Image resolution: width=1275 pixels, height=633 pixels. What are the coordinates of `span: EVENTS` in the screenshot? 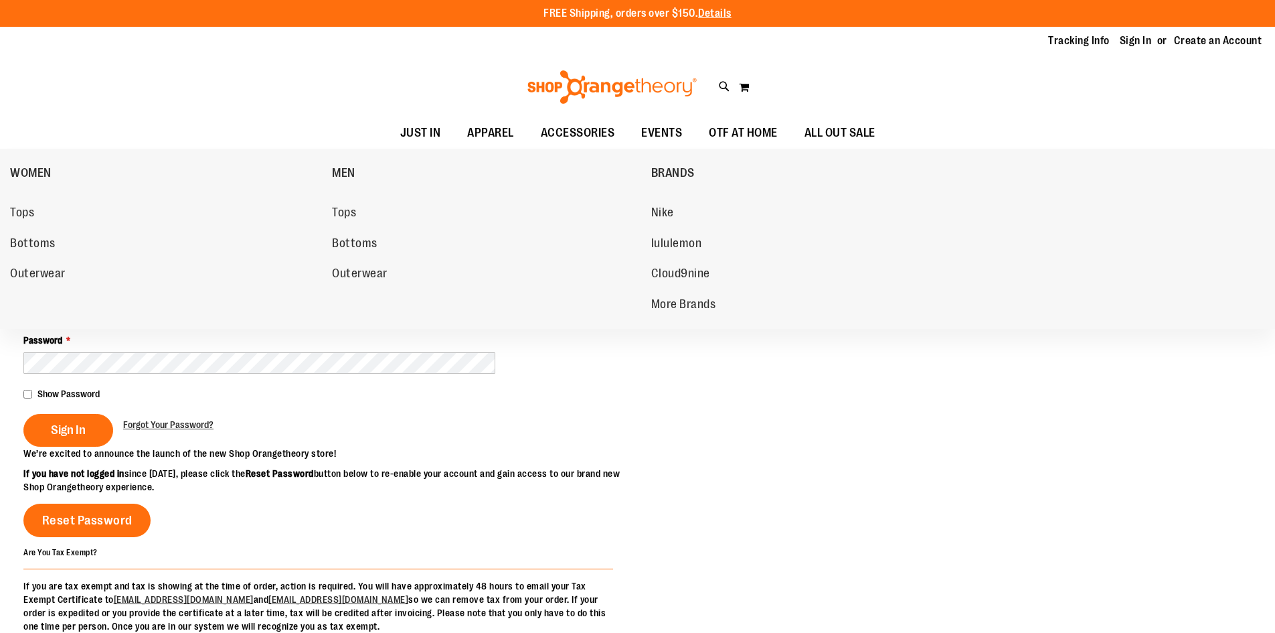 It's located at (661, 133).